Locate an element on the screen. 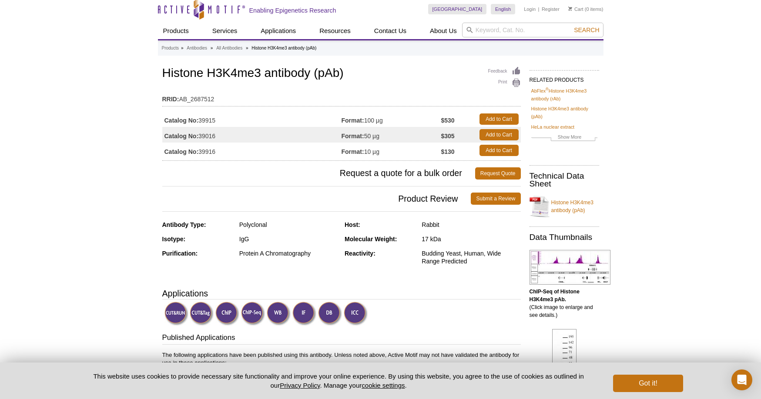 The width and height of the screenshot is (761, 399). a: English is located at coordinates (503, 9).